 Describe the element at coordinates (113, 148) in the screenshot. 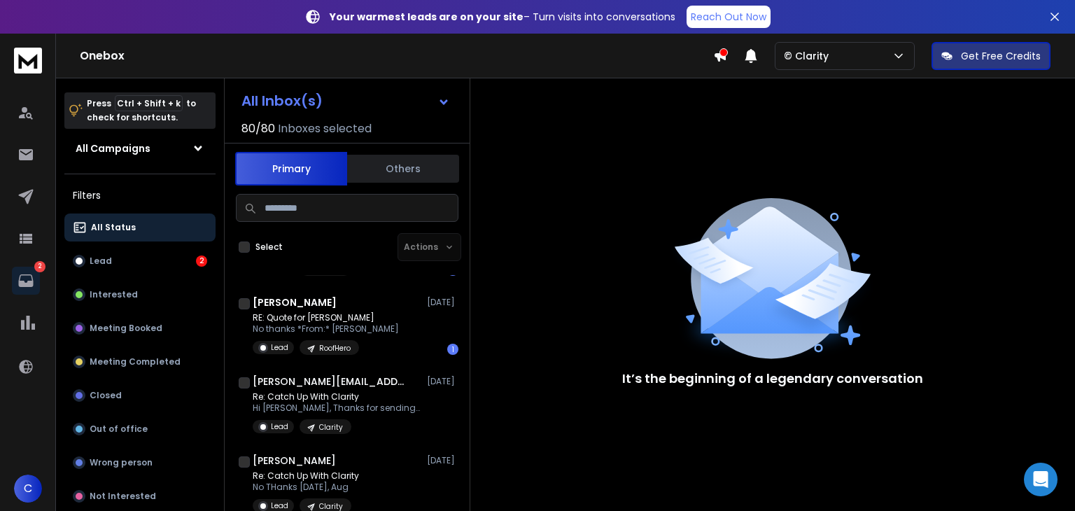

I see `h1: All Campaigns` at that location.